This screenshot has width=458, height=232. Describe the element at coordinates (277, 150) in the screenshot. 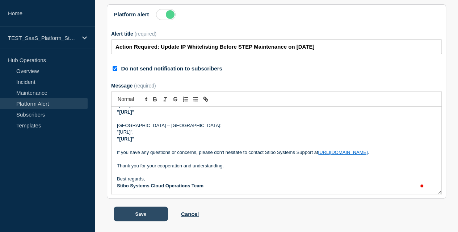

I see `div: To enrich screen reader interactions, please activate Accessibility in Grammarly extension settings` at that location.